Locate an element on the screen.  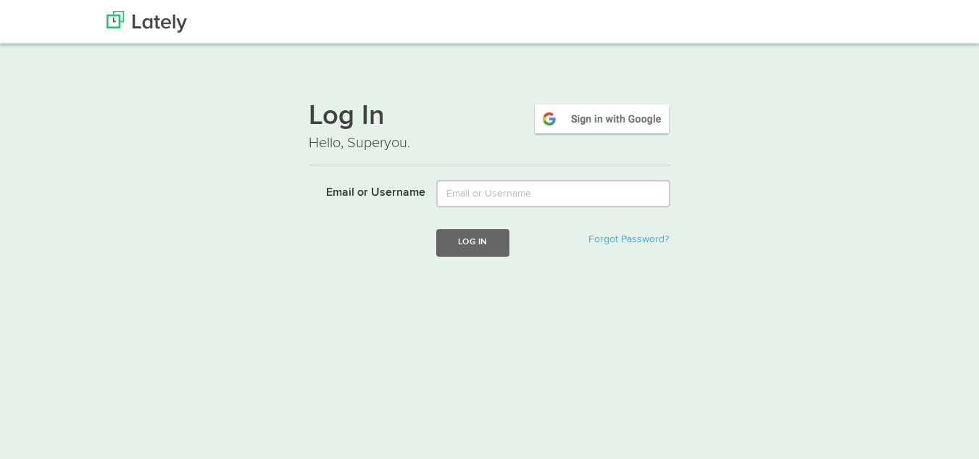
button: Log In is located at coordinates (472, 242).